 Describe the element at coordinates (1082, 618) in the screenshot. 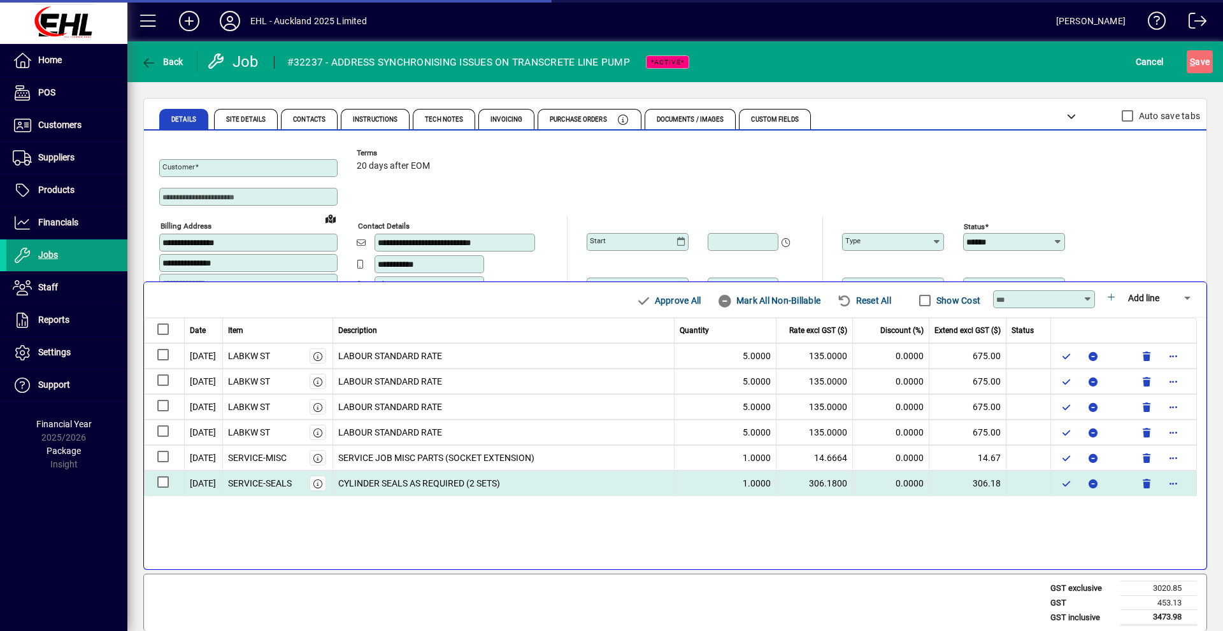

I see `td: GST inclusive` at that location.